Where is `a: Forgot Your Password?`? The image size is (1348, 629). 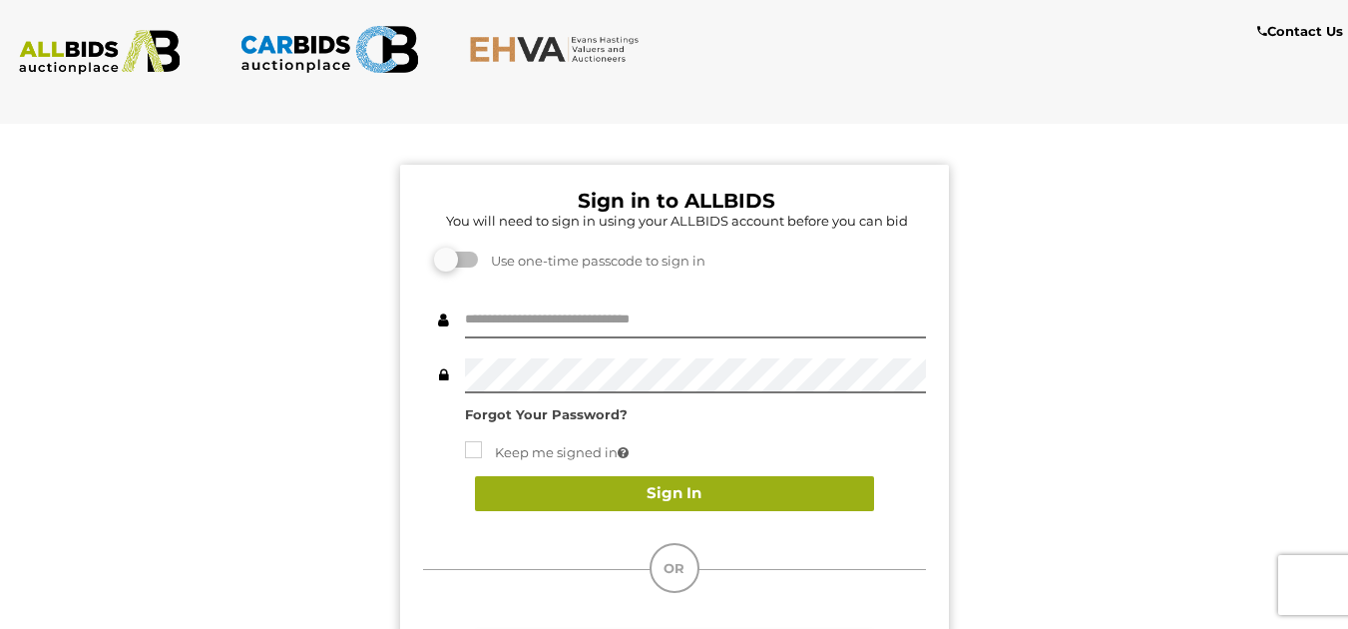
a: Forgot Your Password? is located at coordinates (546, 414).